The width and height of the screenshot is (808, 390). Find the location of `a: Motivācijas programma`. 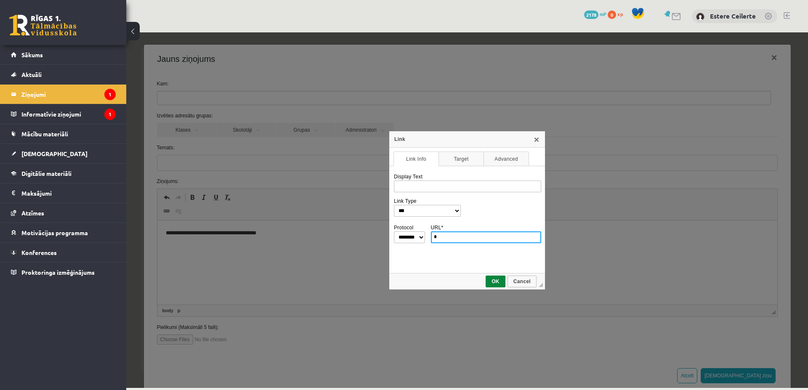

a: Motivācijas programma is located at coordinates (63, 233).